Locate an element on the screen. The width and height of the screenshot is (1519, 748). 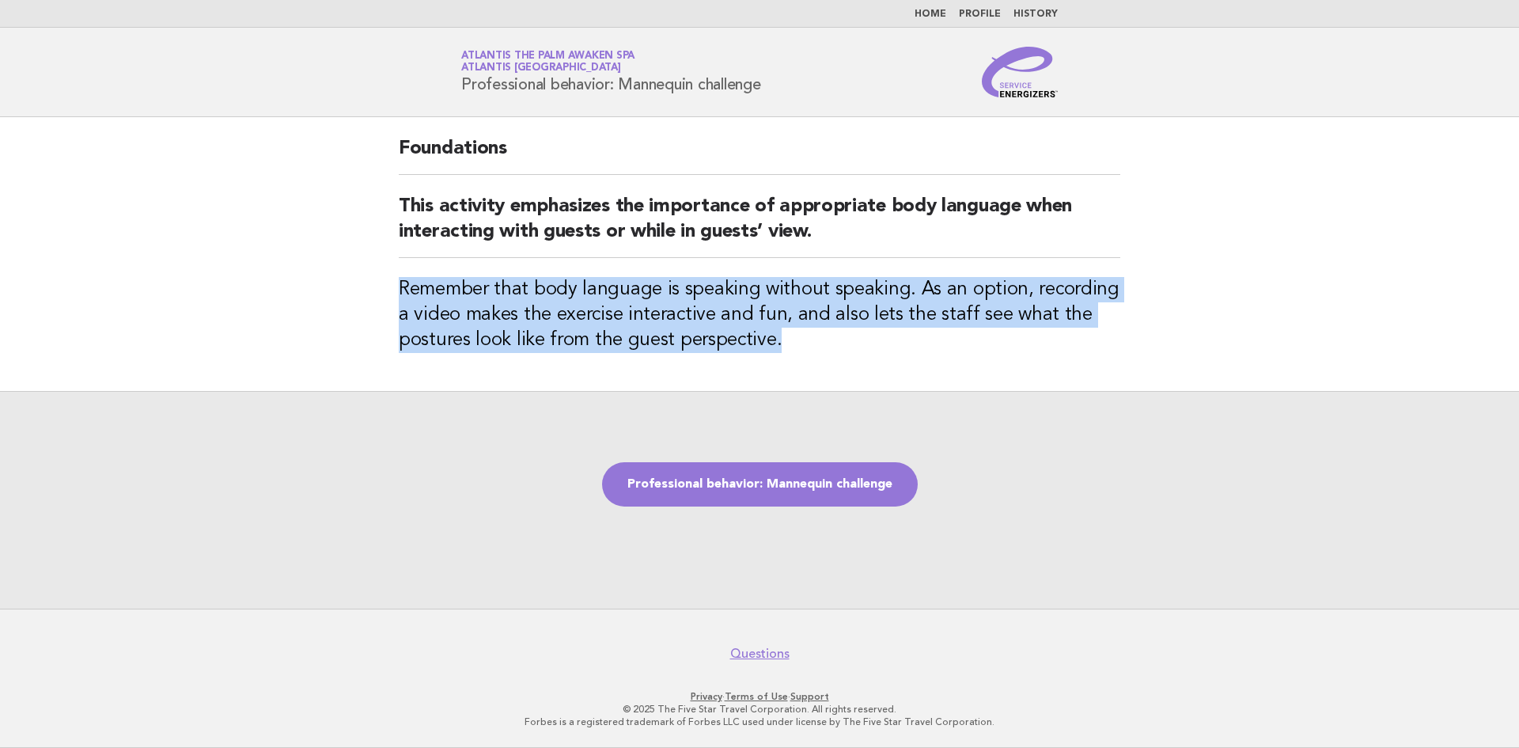
a: History is located at coordinates (1036, 14).